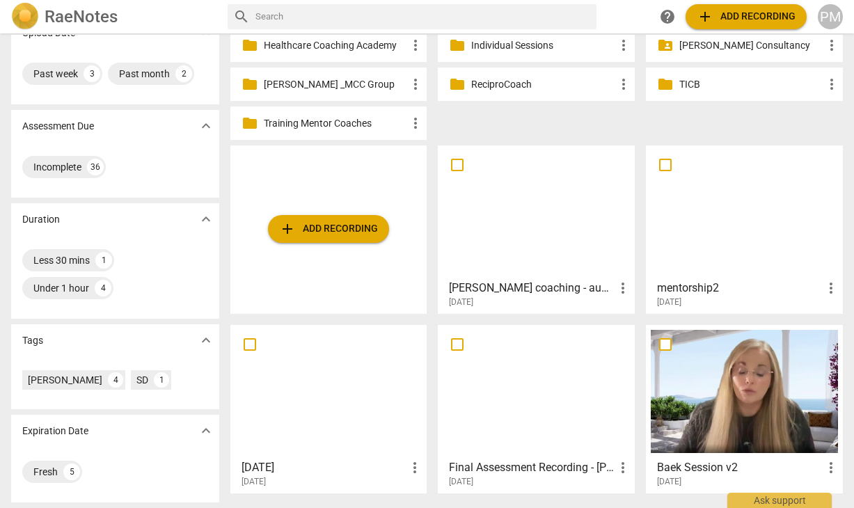  I want to click on div: Fresh, so click(45, 472).